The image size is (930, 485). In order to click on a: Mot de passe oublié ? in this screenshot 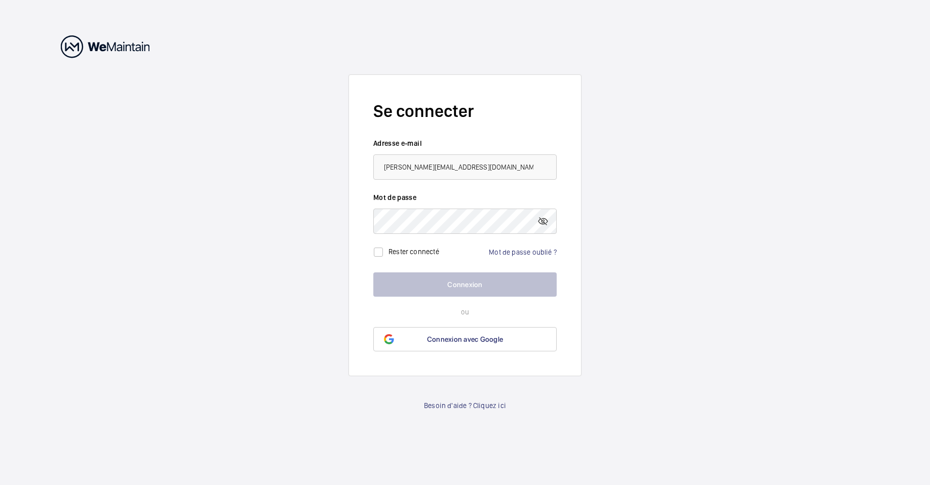, I will do `click(523, 252)`.